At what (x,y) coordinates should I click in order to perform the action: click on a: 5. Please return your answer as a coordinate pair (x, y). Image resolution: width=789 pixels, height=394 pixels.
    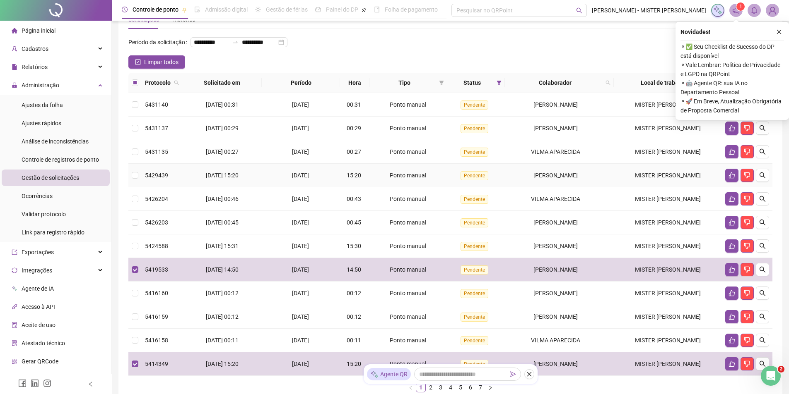
    Looking at the image, I should click on (460, 388).